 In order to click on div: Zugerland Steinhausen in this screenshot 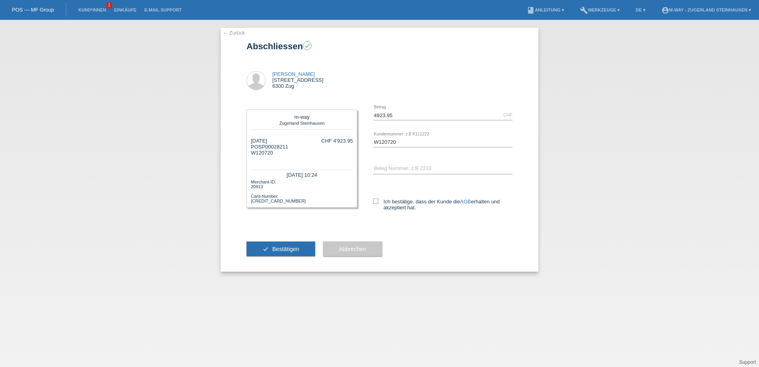, I will do `click(302, 123)`.